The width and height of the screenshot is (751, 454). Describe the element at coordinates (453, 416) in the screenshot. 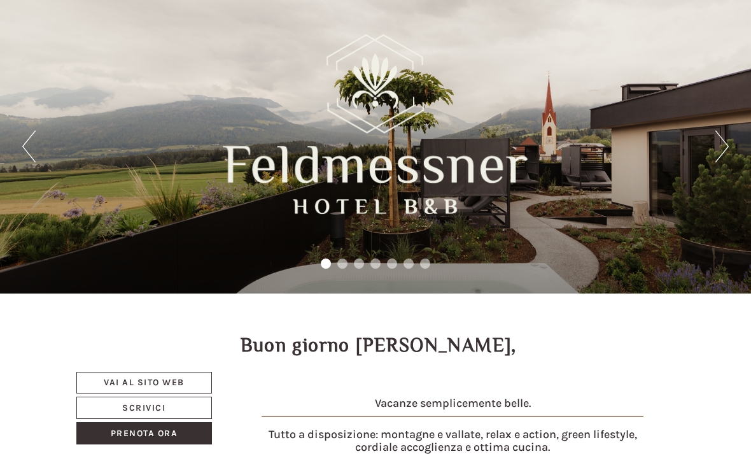

I see `img: image` at that location.